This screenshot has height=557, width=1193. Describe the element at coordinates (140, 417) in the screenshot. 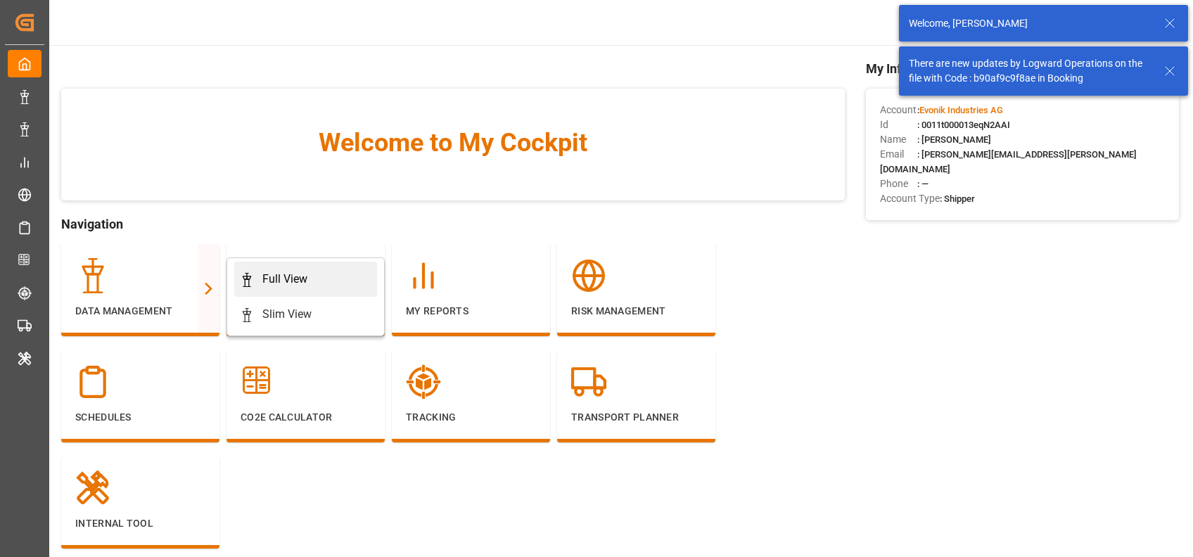

I see `p: Schedules` at that location.